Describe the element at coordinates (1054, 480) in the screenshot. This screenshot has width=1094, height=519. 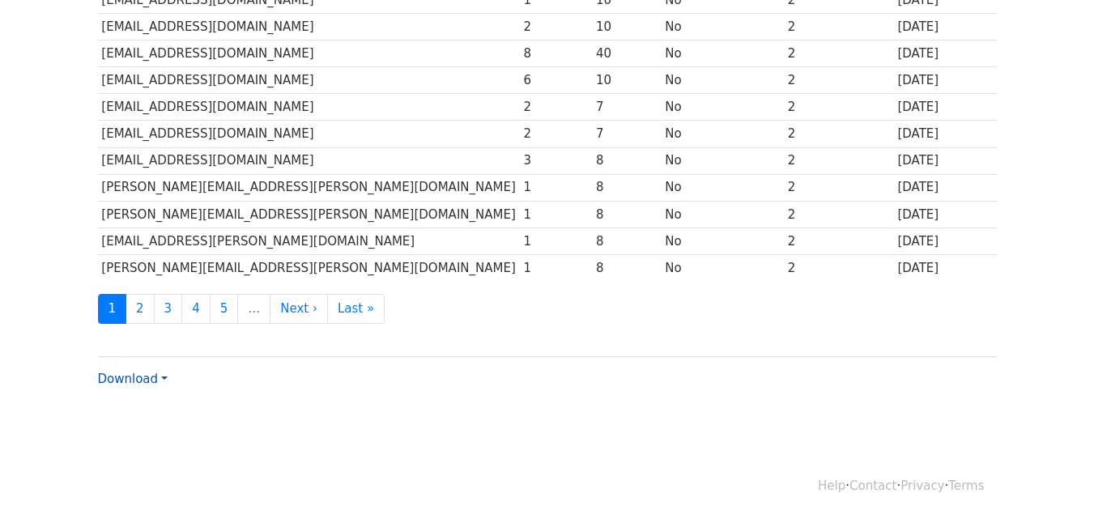
I see `div: Chat Widget` at that location.